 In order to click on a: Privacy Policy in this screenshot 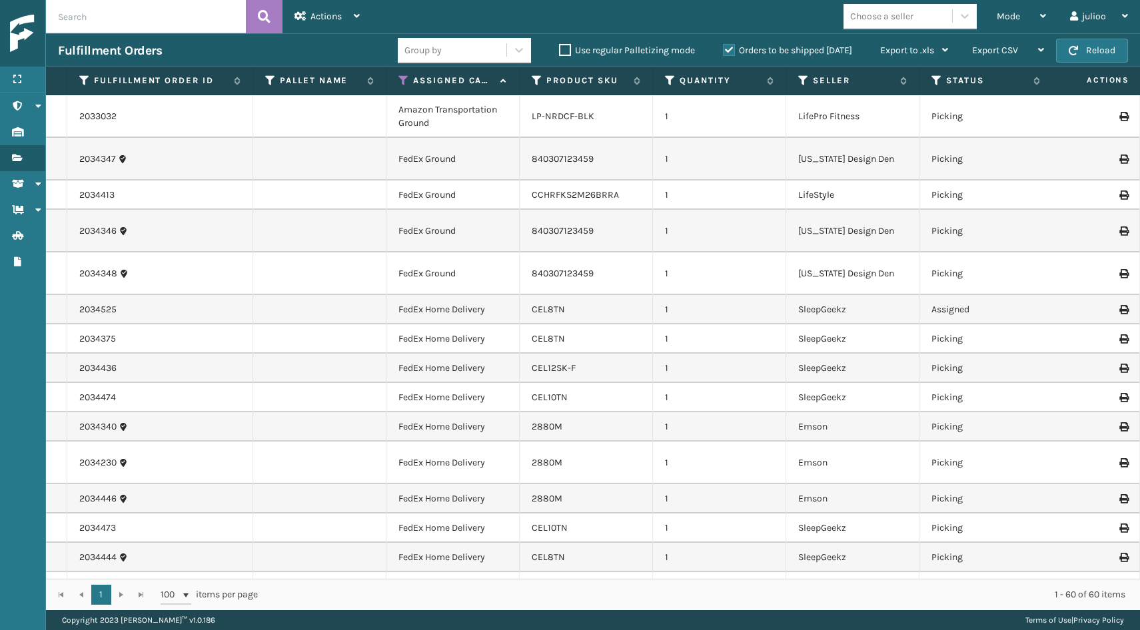, I will do `click(1099, 620)`.